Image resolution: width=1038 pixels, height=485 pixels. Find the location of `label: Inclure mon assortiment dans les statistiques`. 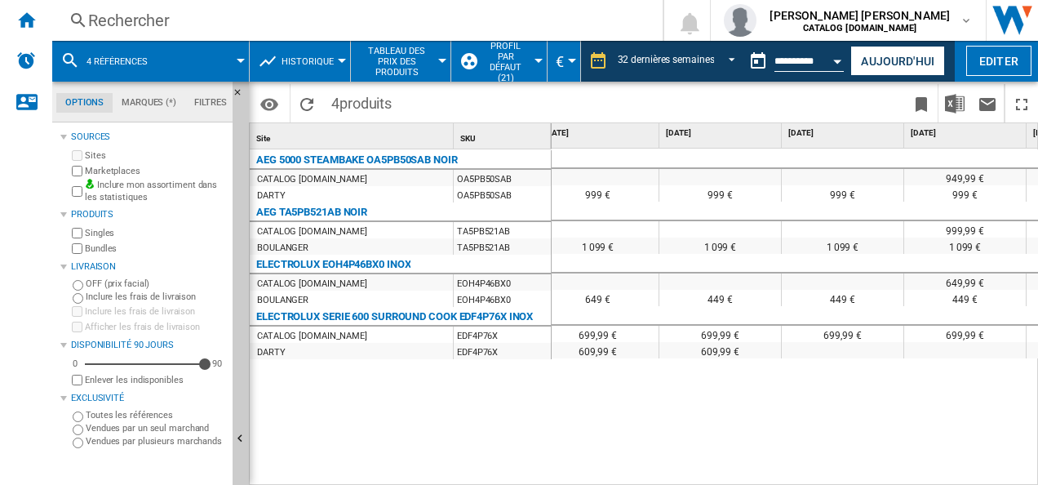

label: Inclure mon assortiment dans les statistiques is located at coordinates (155, 191).